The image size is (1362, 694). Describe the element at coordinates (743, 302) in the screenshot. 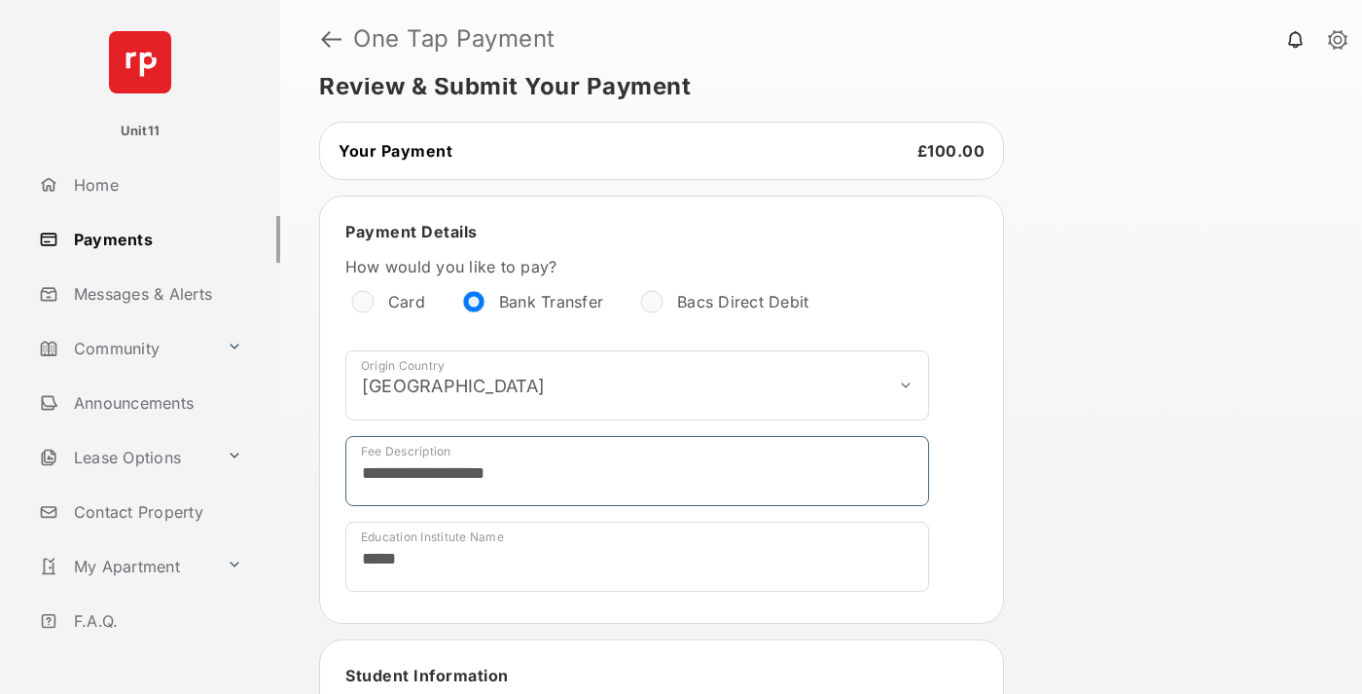

I see `label: Bacs Direct Debit` at that location.